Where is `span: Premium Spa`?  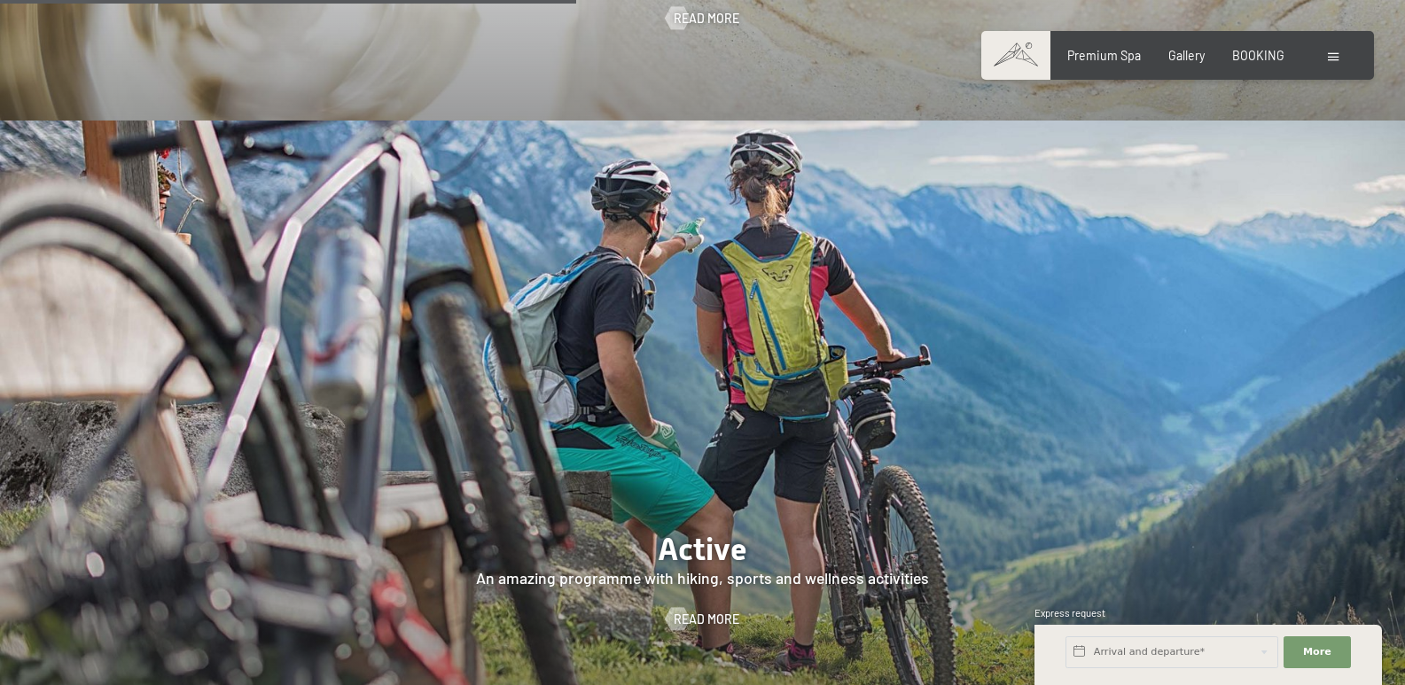 span: Premium Spa is located at coordinates (1104, 55).